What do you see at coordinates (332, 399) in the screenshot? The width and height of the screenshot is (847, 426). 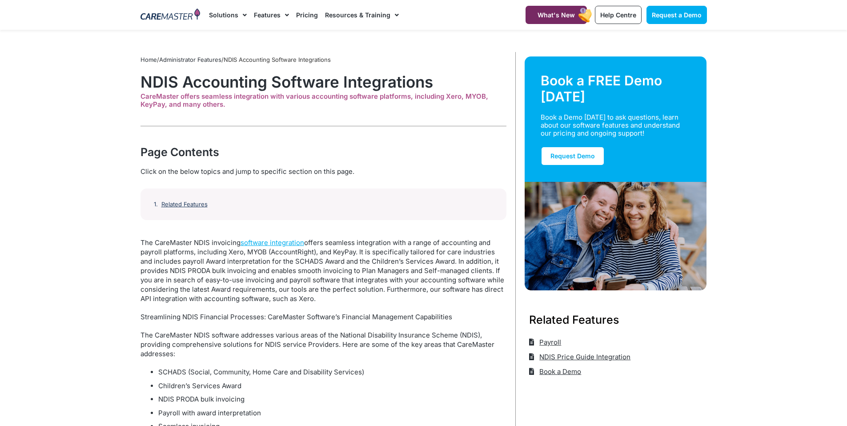 I see `li: NDIS PRODA bulk invoicing` at bounding box center [332, 399].